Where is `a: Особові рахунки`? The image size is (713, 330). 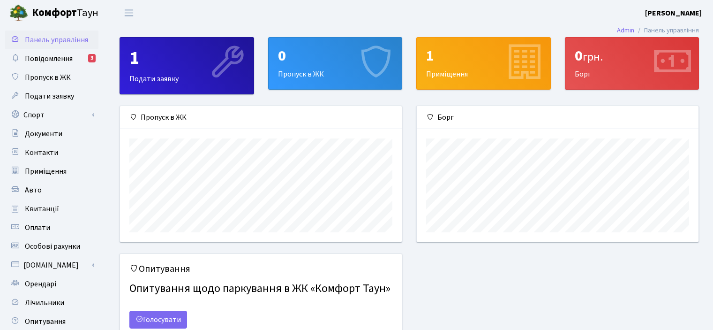 a: Особові рахунки is located at coordinates (52, 246).